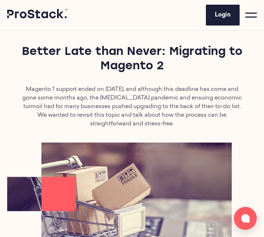  What do you see at coordinates (246, 218) in the screenshot?
I see `button: Open chat window` at bounding box center [246, 218].